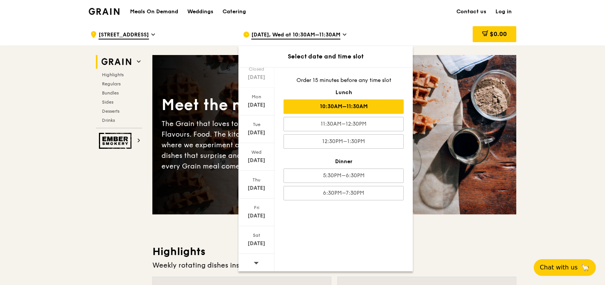 The image size is (605, 285). Describe the element at coordinates (116, 62) in the screenshot. I see `img: Grain web logo` at that location.